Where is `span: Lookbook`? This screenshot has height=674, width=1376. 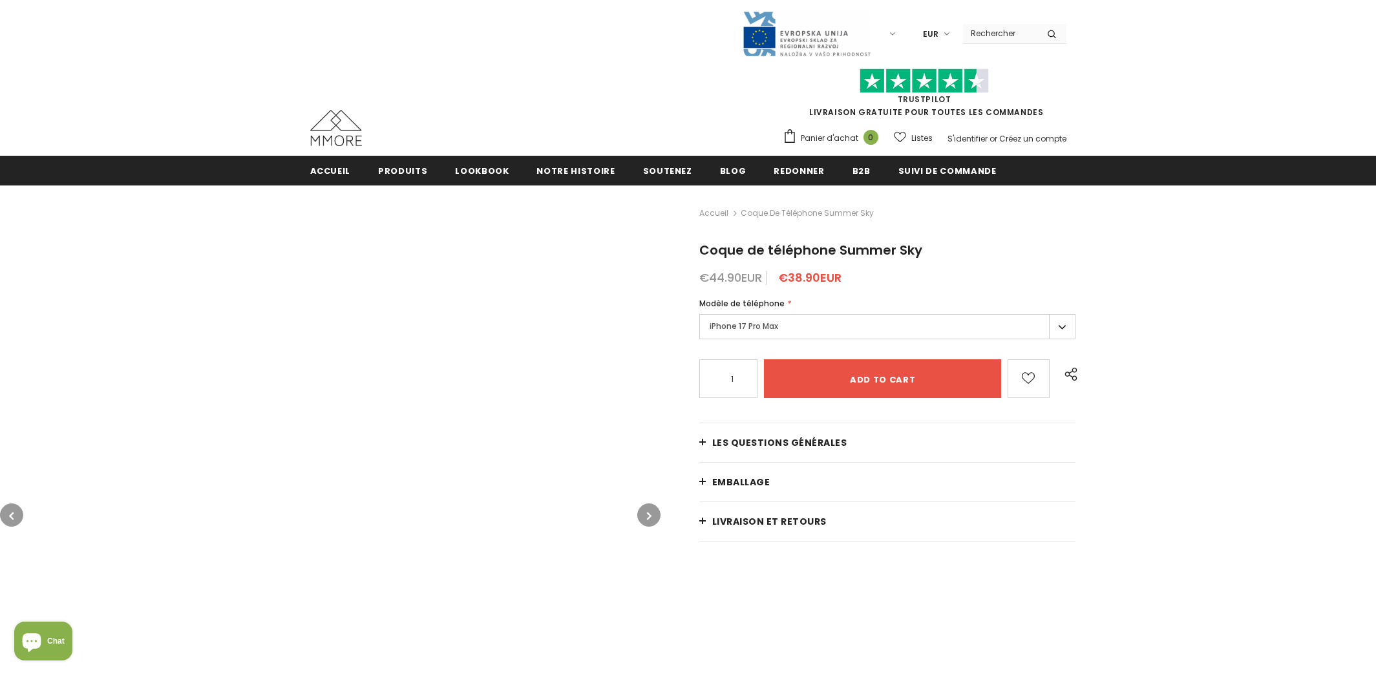
span: Lookbook is located at coordinates (482, 171).